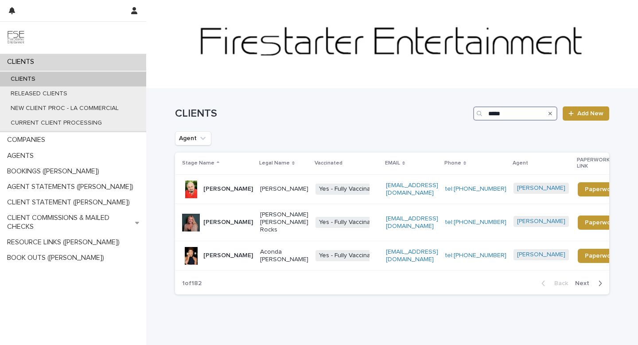 Image resolution: width=638 pixels, height=345 pixels. Describe the element at coordinates (65, 108) in the screenshot. I see `p: NEW CLIENT PROC - LA COMMERCIAL` at that location.